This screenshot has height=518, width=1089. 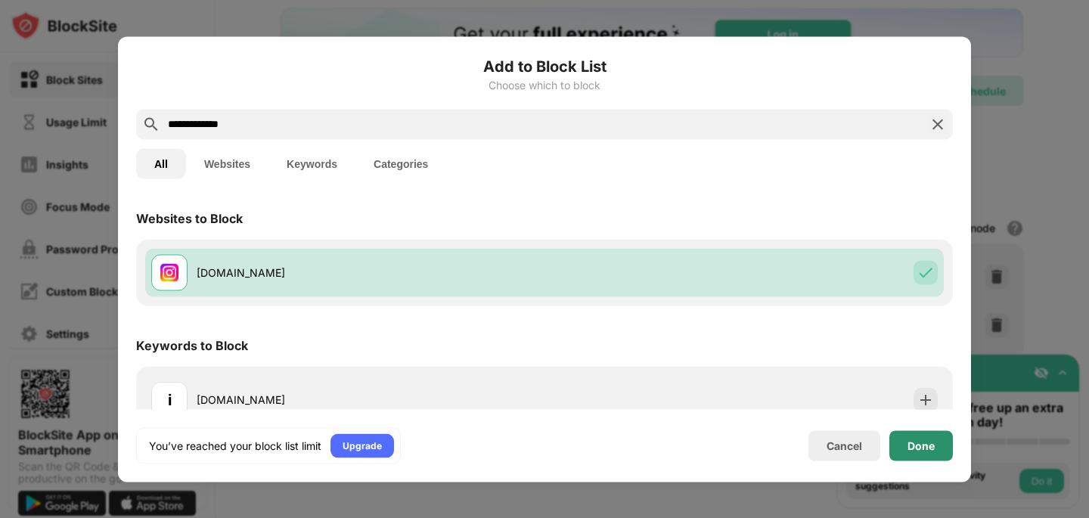 What do you see at coordinates (169, 272) in the screenshot?
I see `img: favicons` at bounding box center [169, 272].